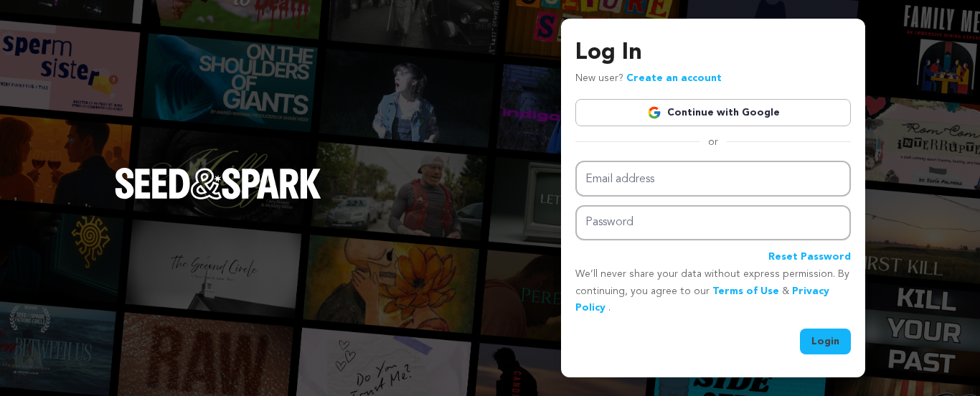 The width and height of the screenshot is (980, 396). I want to click on input: Email address, so click(713, 179).